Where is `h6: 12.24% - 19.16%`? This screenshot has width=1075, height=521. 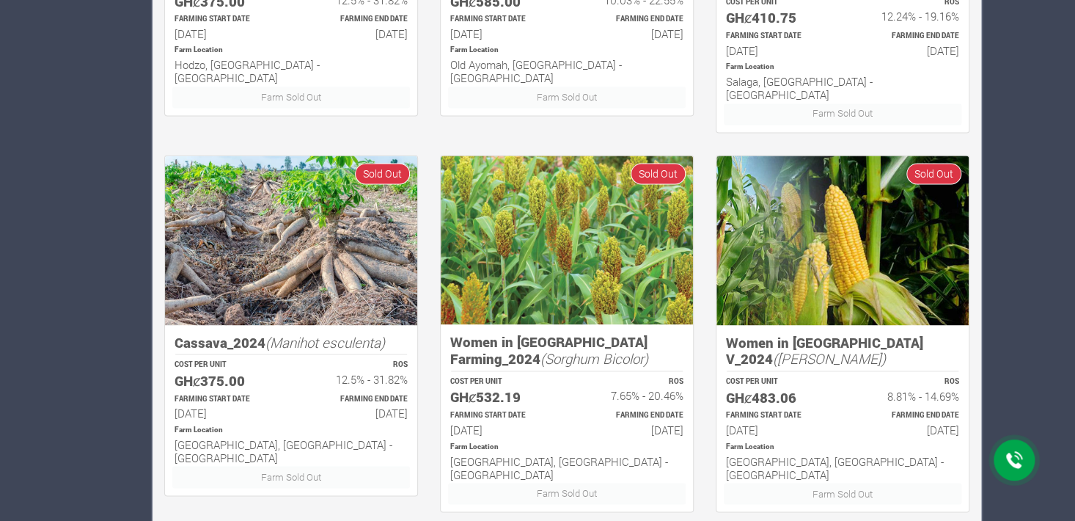
h6: 12.24% - 19.16% is located at coordinates (907, 16).